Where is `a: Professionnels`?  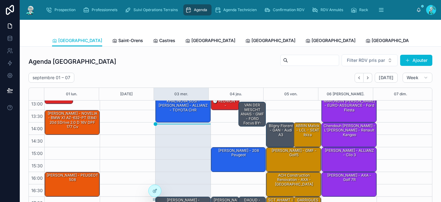 a: Professionnels is located at coordinates (101, 10).